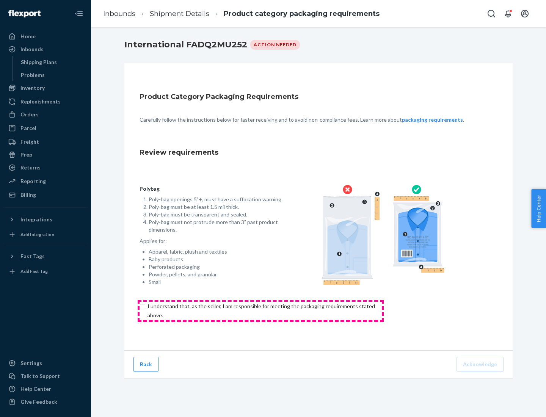 This screenshot has width=546, height=417. I want to click on button: packaging requirements, so click(432, 120).